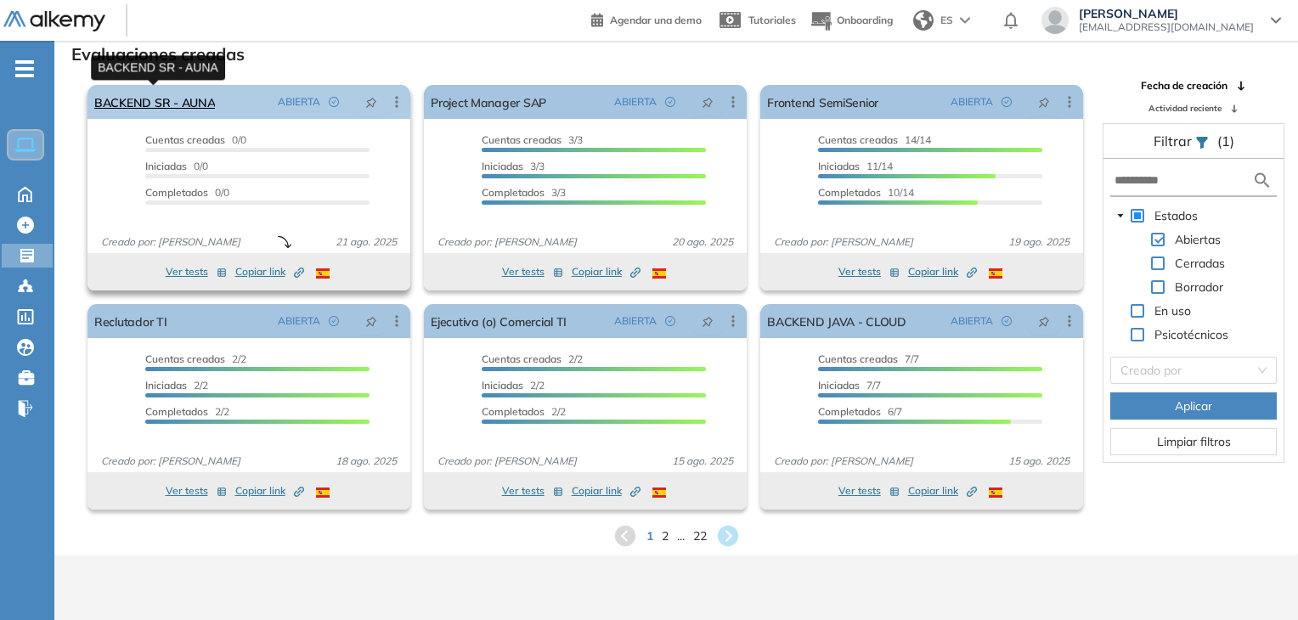 This screenshot has height=620, width=1298. What do you see at coordinates (1193, 442) in the screenshot?
I see `button: Limpiar filtros` at bounding box center [1193, 442].